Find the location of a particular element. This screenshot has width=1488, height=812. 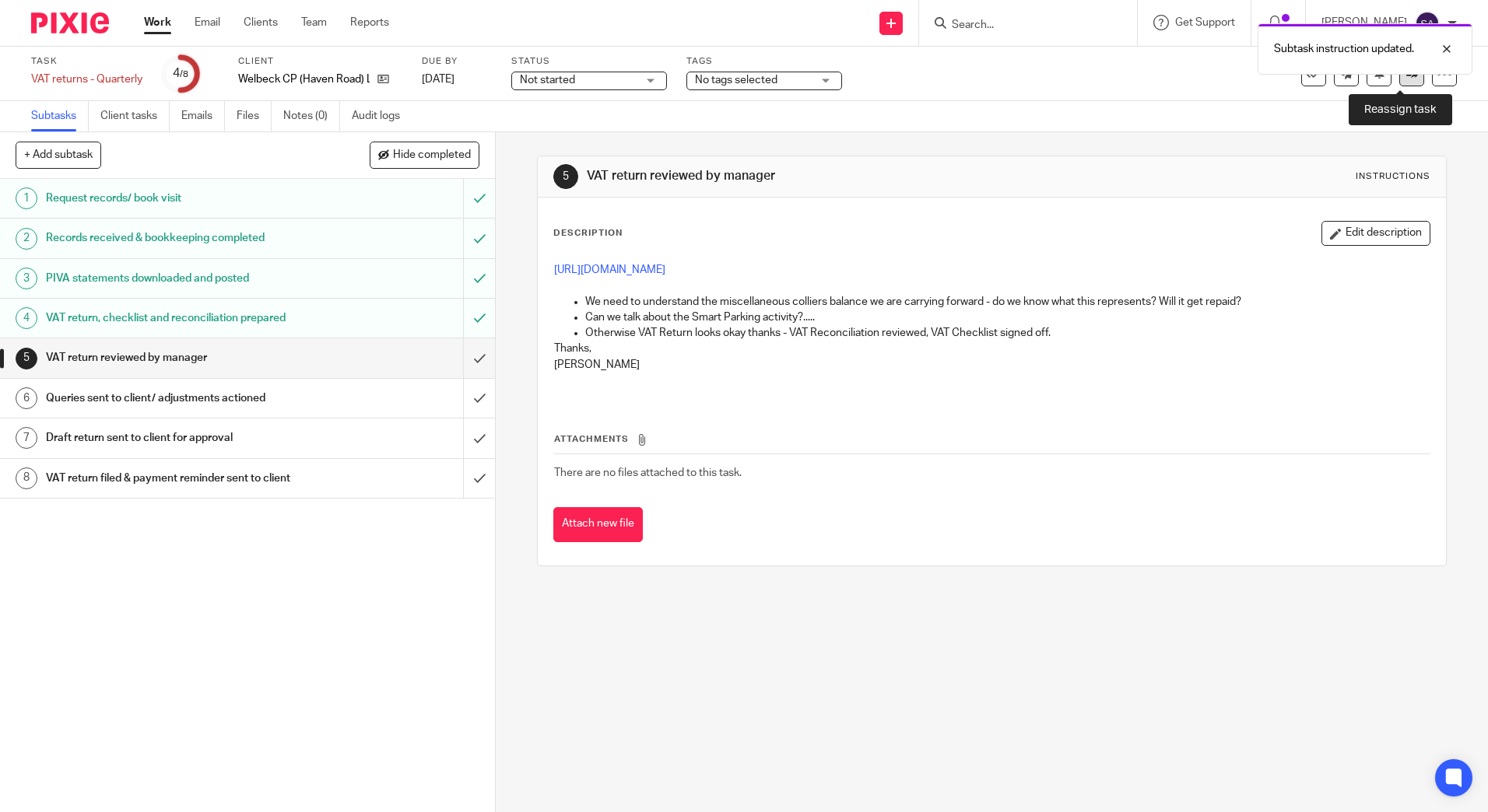

a: Notes (0) is located at coordinates (311, 116).